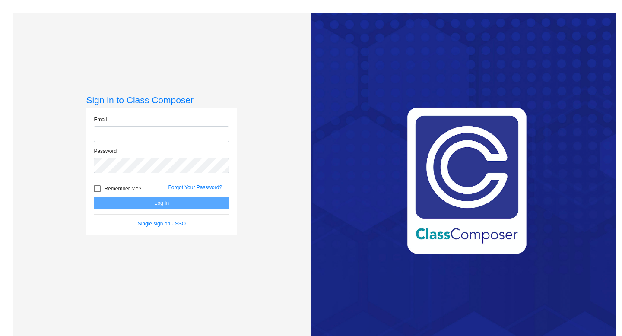 Image resolution: width=622 pixels, height=336 pixels. What do you see at coordinates (195, 187) in the screenshot?
I see `a: Forgot Your Password?` at bounding box center [195, 187].